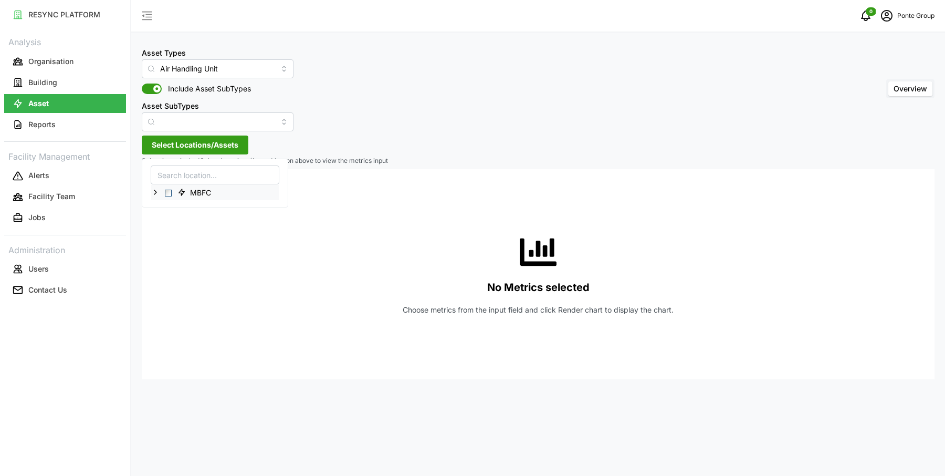  What do you see at coordinates (37, 217) in the screenshot?
I see `p: Jobs` at bounding box center [37, 217].